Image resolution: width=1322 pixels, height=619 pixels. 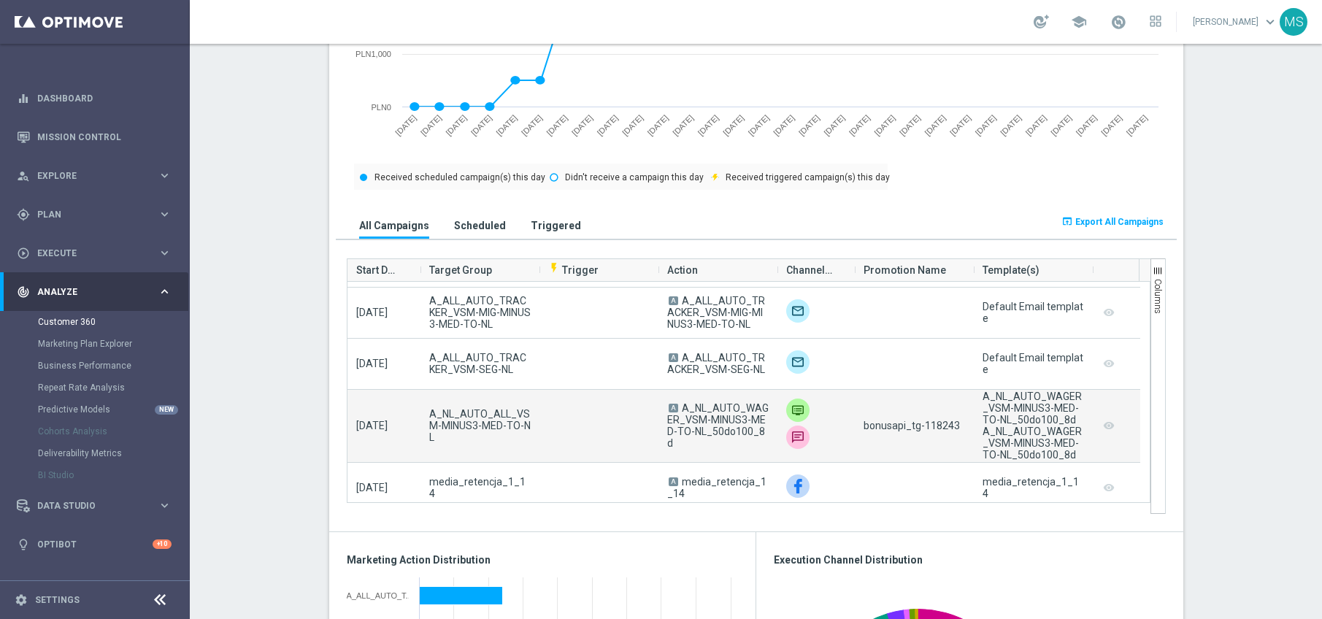 I want to click on h3: All Campaigns, so click(x=394, y=226).